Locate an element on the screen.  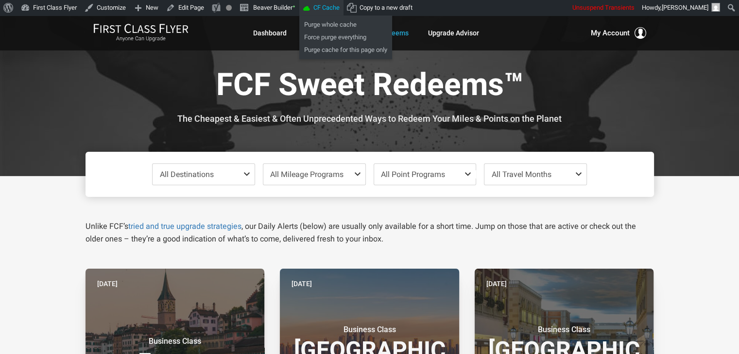
h1: FCF Sweet Redeems™ is located at coordinates (370, 86).